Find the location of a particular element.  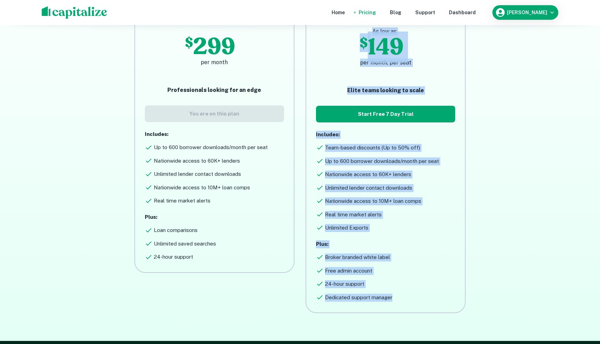

a: Home is located at coordinates (338, 13).